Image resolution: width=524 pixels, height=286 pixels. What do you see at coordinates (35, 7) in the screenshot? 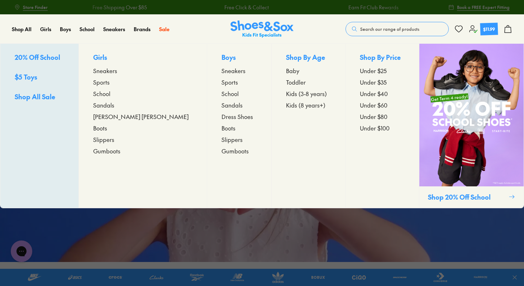
I see `span: Store Finder` at bounding box center [35, 7].